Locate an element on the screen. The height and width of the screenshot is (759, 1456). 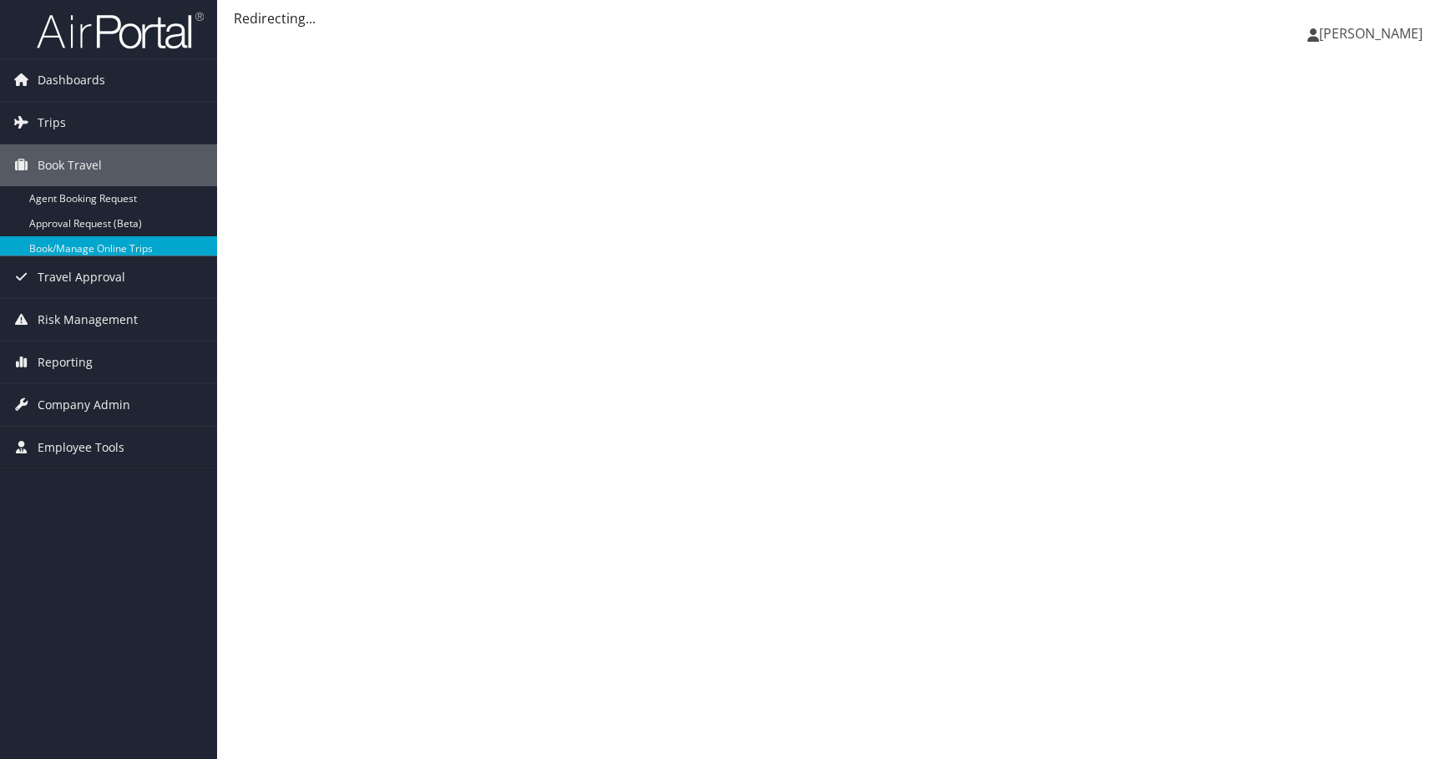
span: Trips is located at coordinates (52, 123).